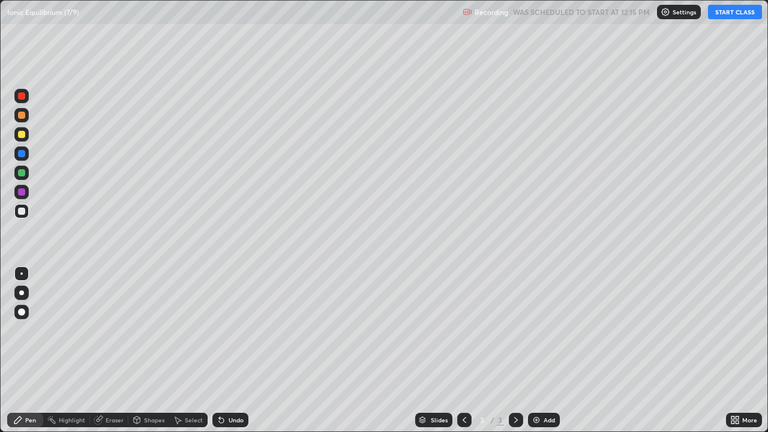 This screenshot has width=768, height=432. What do you see at coordinates (735, 12) in the screenshot?
I see `button: START CLASS` at bounding box center [735, 12].